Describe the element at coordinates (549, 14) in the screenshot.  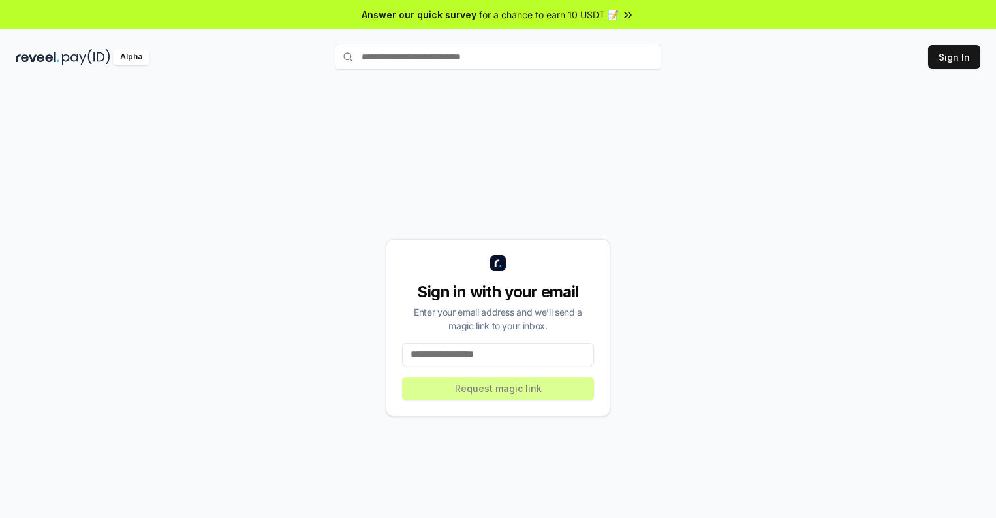
I see `span: for a chance to earn 10 USDT 📝` at that location.